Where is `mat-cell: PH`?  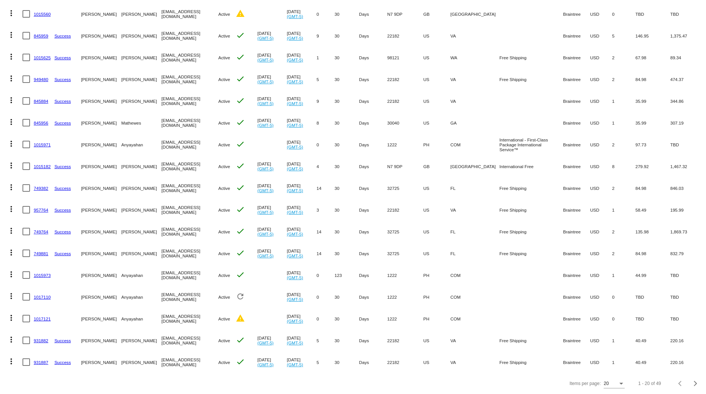 mat-cell: PH is located at coordinates (437, 275).